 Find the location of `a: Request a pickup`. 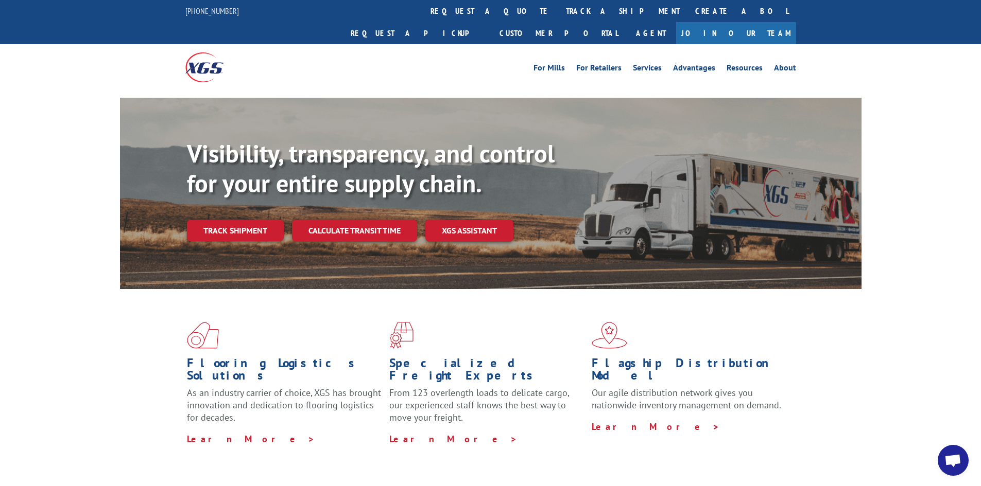

a: Request a pickup is located at coordinates (417, 33).